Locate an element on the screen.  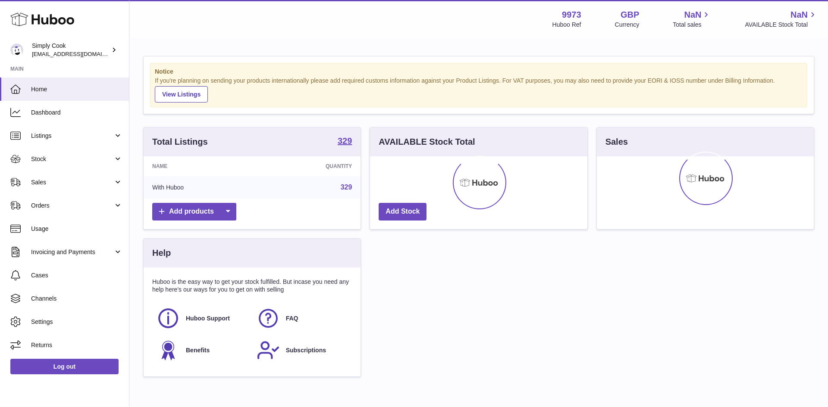
strong: GBP is located at coordinates (629, 15).